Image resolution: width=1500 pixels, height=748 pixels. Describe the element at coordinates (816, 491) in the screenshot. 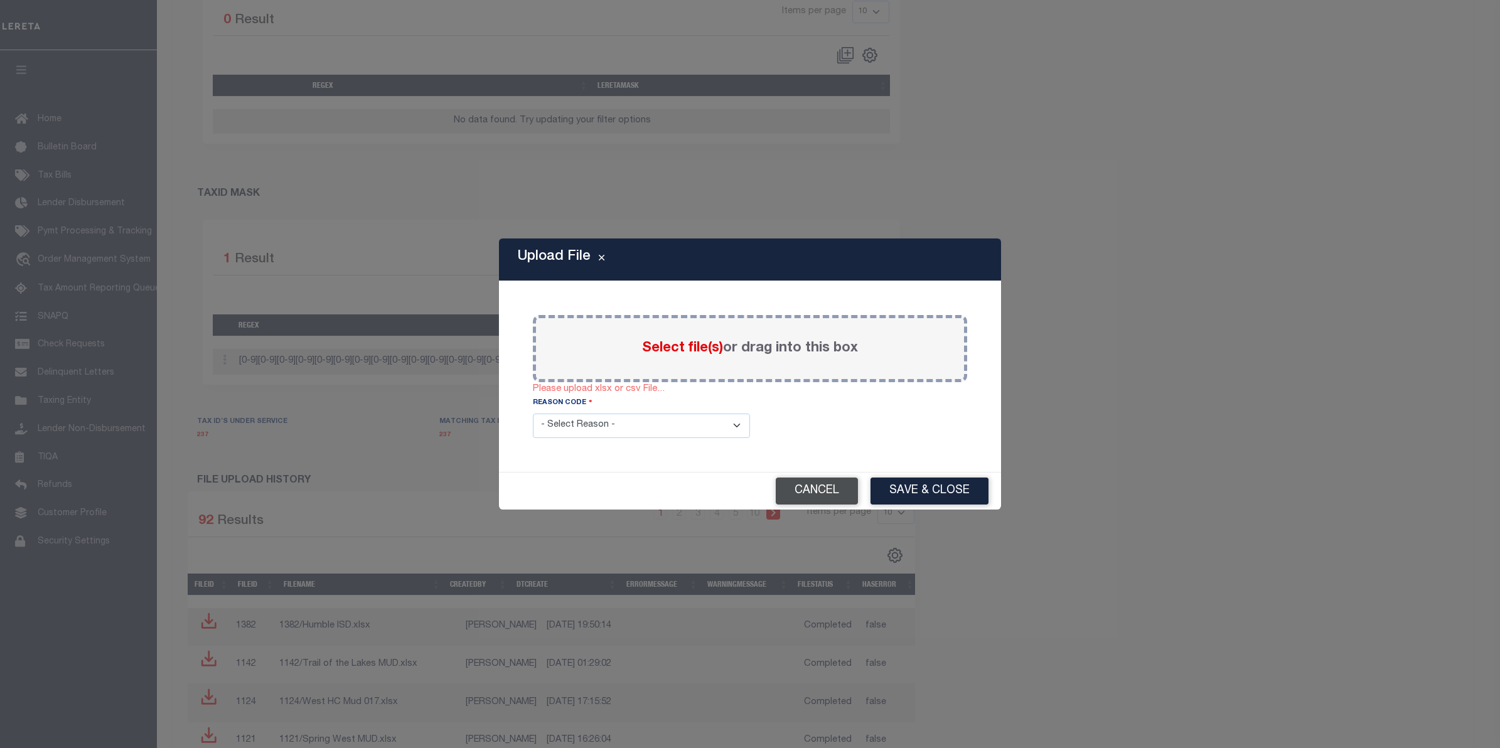

I see `button: Cancel` at that location.